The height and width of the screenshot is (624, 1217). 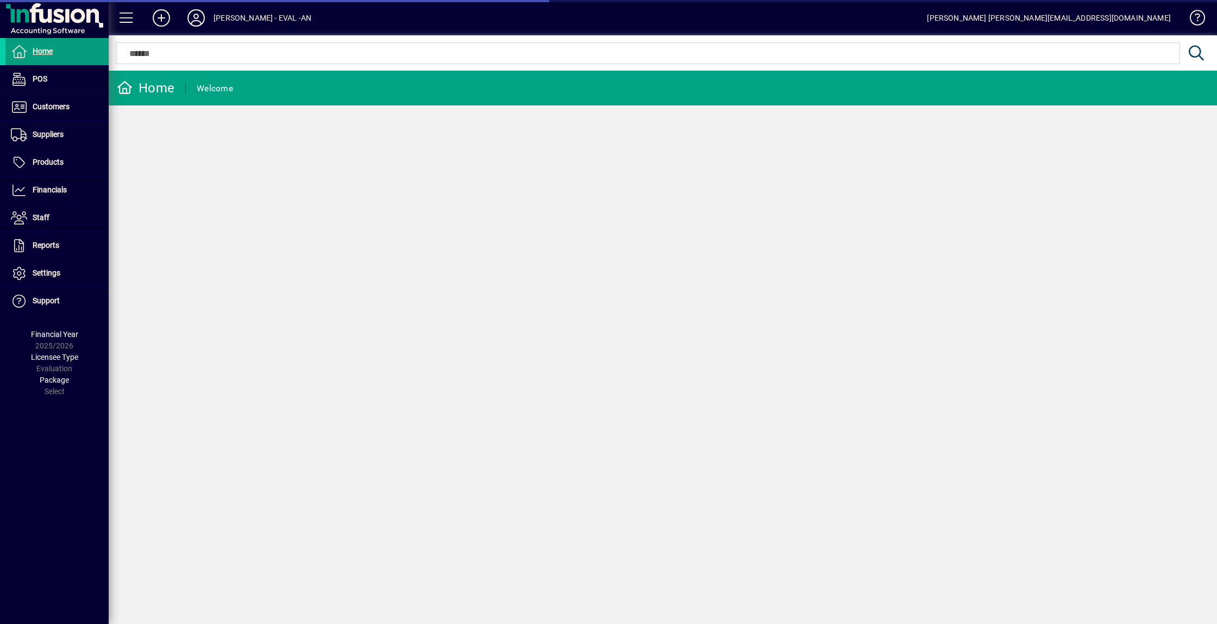 What do you see at coordinates (57, 79) in the screenshot?
I see `a: POS` at bounding box center [57, 79].